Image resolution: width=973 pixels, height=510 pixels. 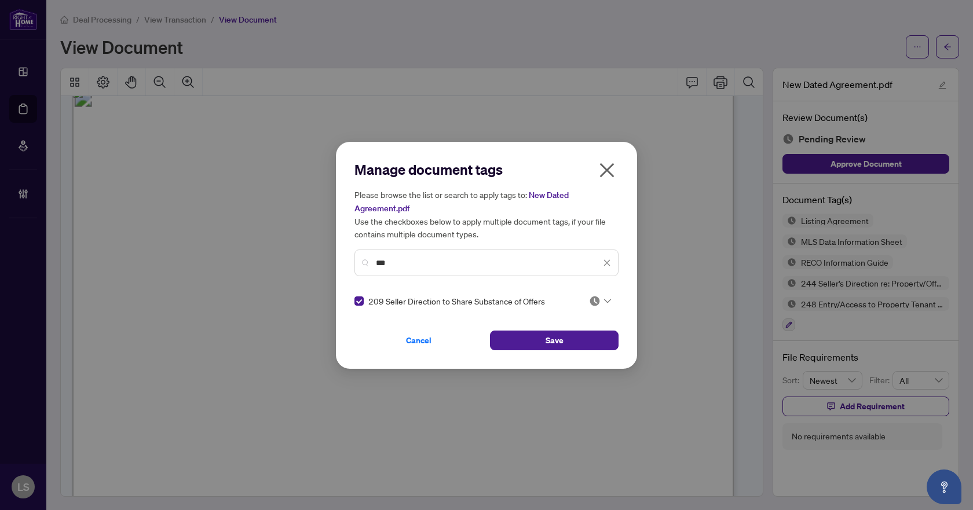 What do you see at coordinates (487, 214) in the screenshot?
I see `h5: Please browse the list or search to apply tags to: Use the checkboxes below to apply multiple doc...` at bounding box center [487, 214].